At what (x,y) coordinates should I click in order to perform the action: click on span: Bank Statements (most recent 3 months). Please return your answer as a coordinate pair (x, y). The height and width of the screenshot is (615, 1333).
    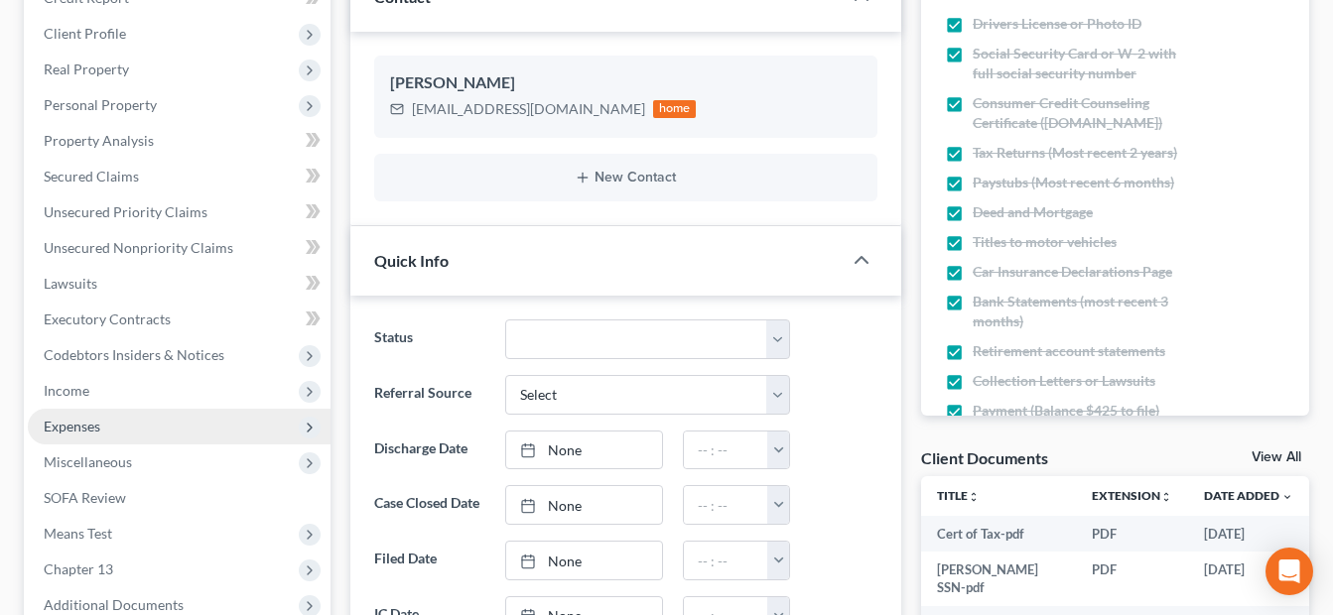
    Looking at the image, I should click on (1084, 312).